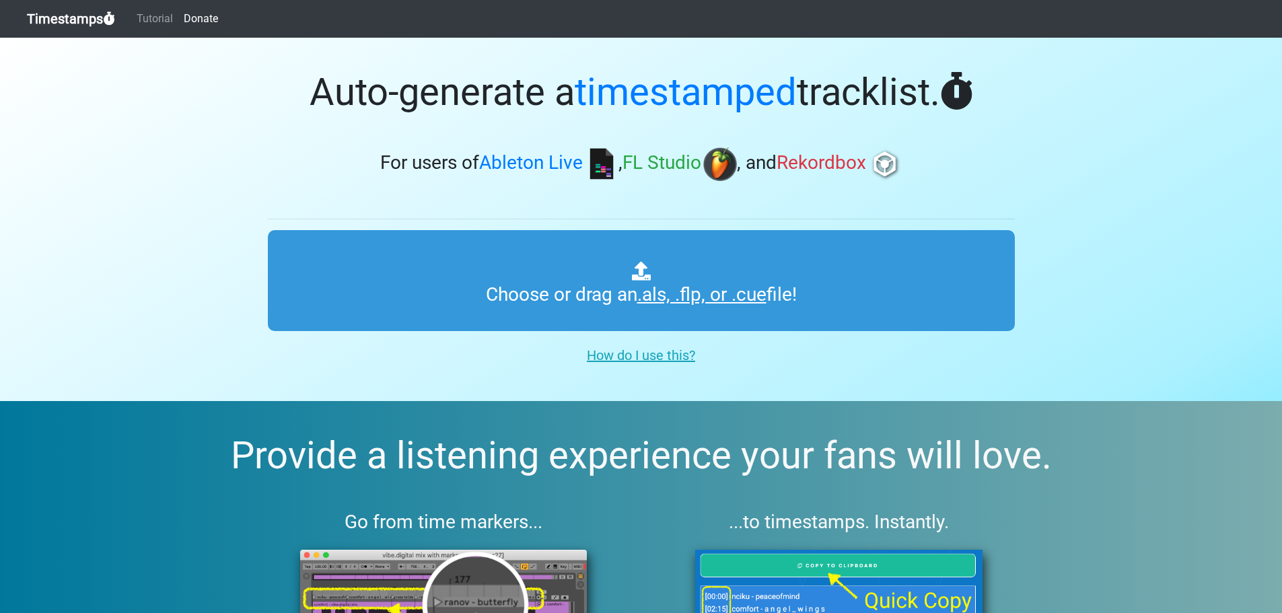 The width and height of the screenshot is (1282, 613). Describe the element at coordinates (641, 164) in the screenshot. I see `h3: For users of , , and` at that location.